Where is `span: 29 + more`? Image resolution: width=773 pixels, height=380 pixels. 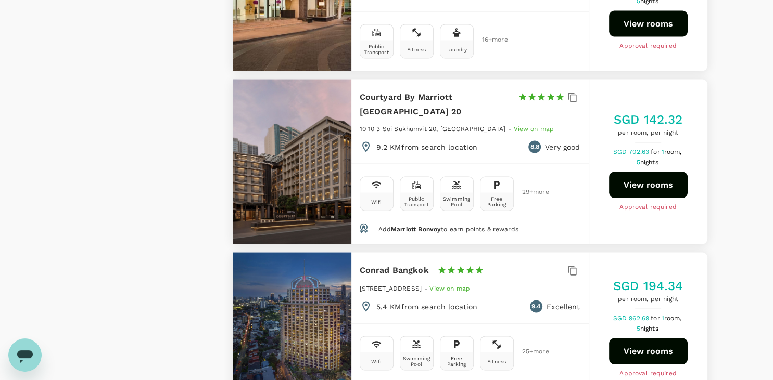
span: 29 + more is located at coordinates (530, 192).